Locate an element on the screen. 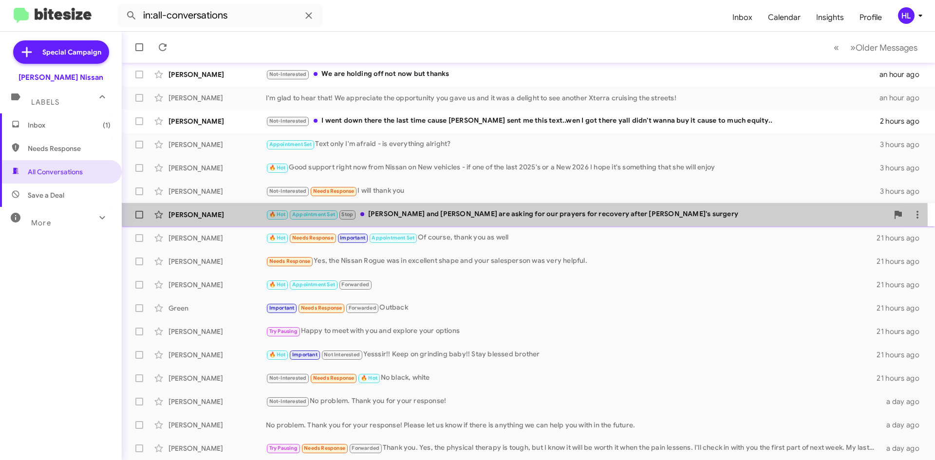  a: Profile is located at coordinates (871, 18).